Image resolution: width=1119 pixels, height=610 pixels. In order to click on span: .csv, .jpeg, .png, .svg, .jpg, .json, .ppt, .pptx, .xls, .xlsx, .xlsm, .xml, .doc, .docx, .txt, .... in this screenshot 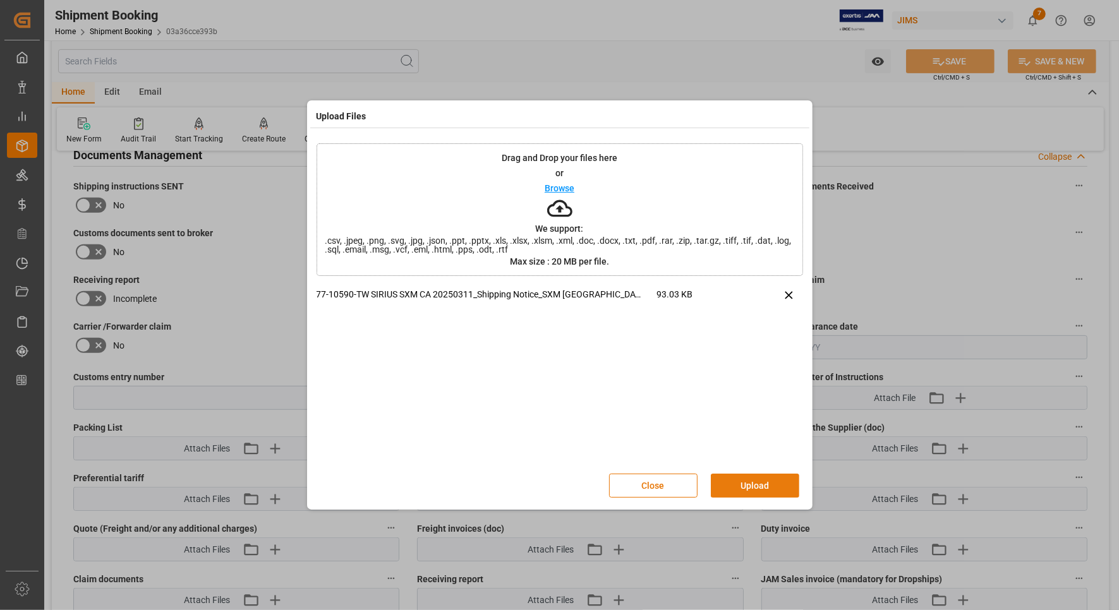, I will do `click(560, 245)`.